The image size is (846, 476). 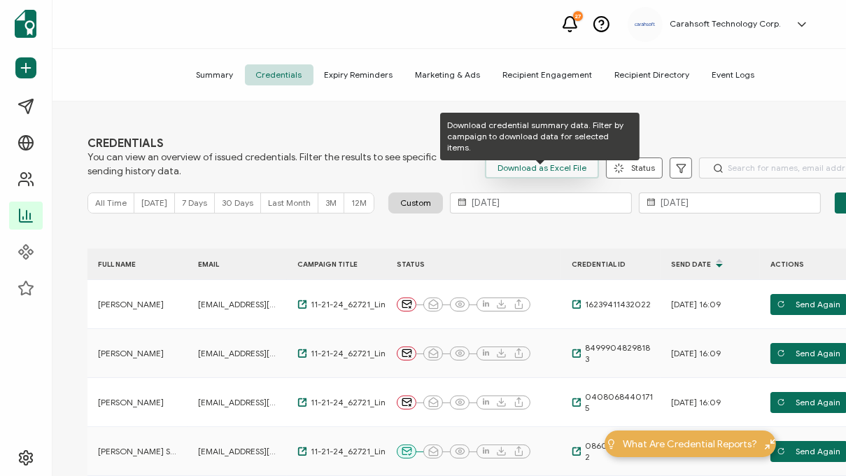 I want to click on span: 16239411432022, so click(x=616, y=304).